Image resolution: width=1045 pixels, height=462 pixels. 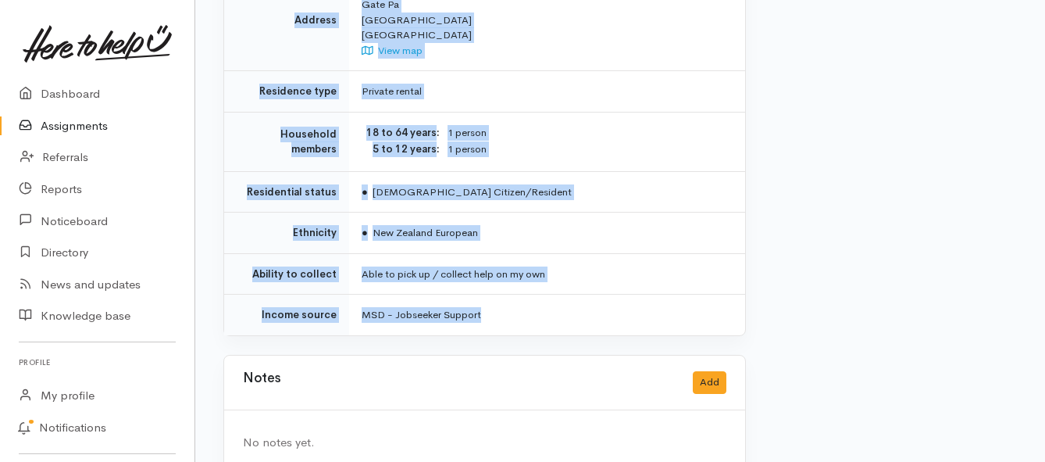 I want to click on button: Add, so click(x=709, y=382).